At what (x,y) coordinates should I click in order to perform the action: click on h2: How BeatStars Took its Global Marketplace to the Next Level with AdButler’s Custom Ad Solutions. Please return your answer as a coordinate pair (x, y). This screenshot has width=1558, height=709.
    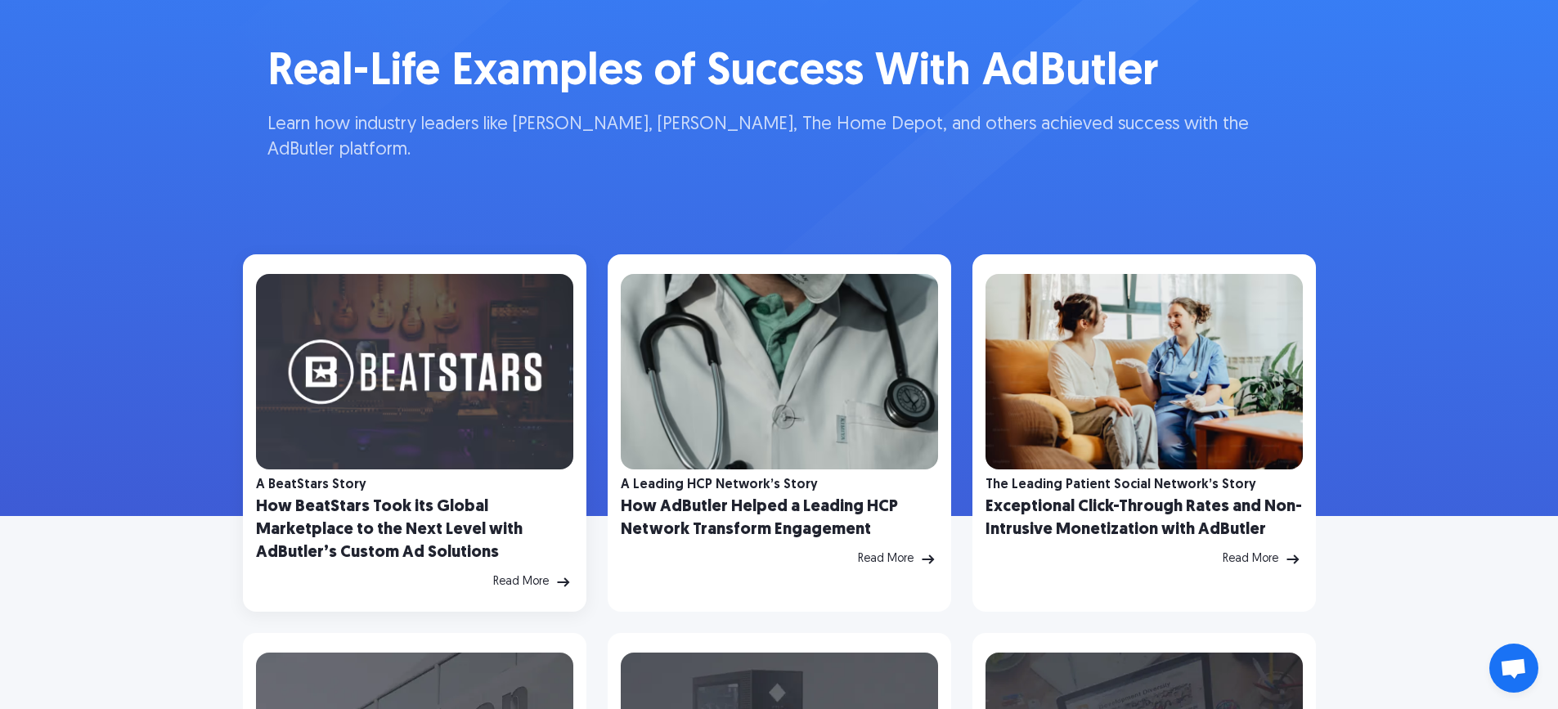
    Looking at the image, I should click on (415, 530).